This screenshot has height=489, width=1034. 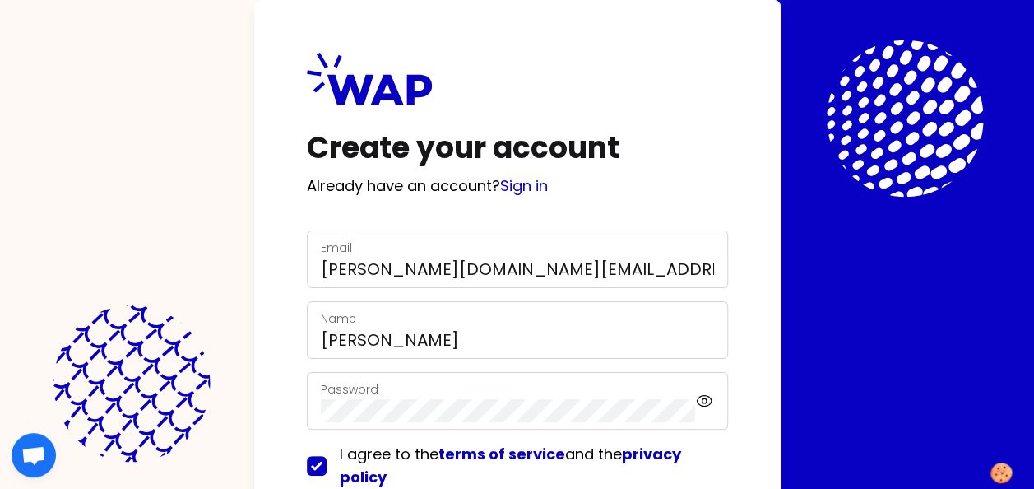 What do you see at coordinates (350, 389) in the screenshot?
I see `label: Password` at bounding box center [350, 389].